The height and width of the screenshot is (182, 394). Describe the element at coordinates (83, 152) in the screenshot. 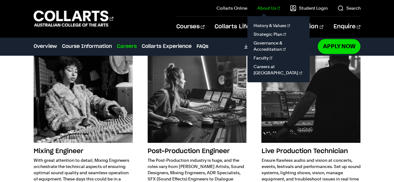

I see `h3: Mixing Engineer` at that location.